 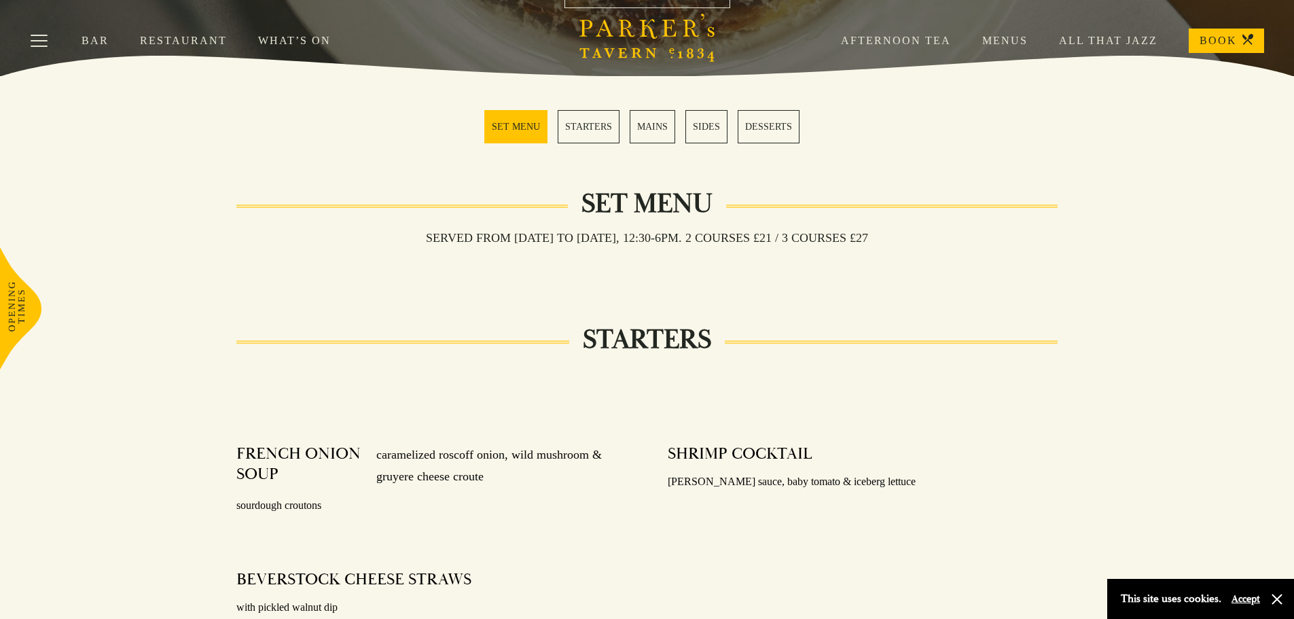 What do you see at coordinates (647, 340) in the screenshot?
I see `h2: STARTERS` at bounding box center [647, 340].